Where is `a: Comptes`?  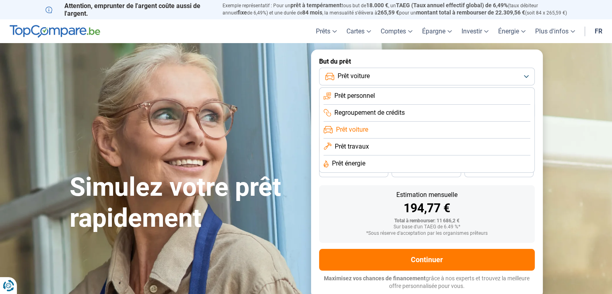 a: Comptes is located at coordinates (397, 31).